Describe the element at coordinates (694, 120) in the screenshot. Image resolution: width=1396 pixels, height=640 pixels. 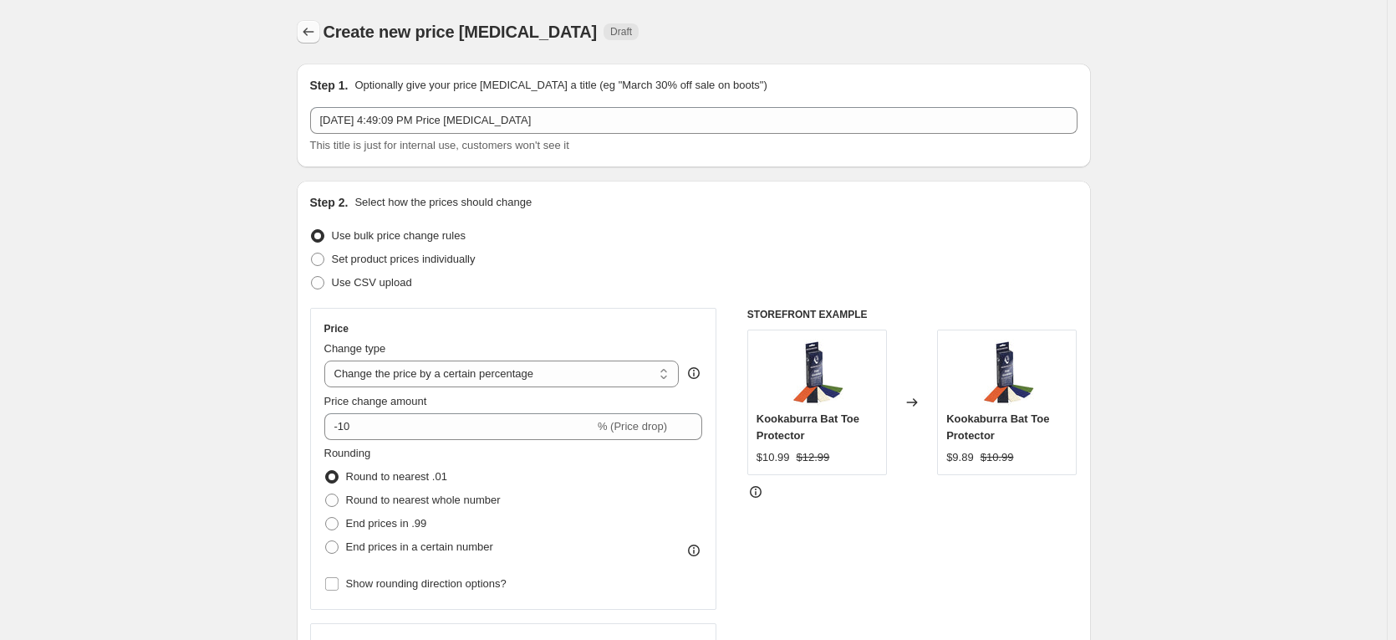
I see `input: 30% off holiday sale` at that location.